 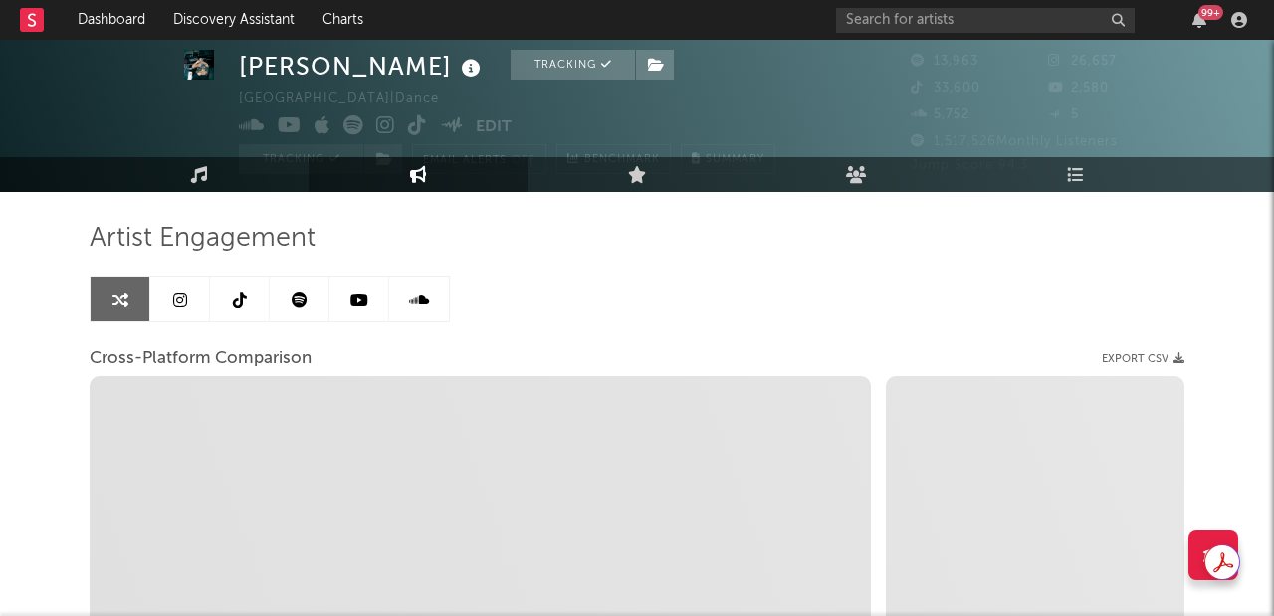 What do you see at coordinates (200, 359) in the screenshot?
I see `span: Cross-Platform Comparison` at bounding box center [200, 359].